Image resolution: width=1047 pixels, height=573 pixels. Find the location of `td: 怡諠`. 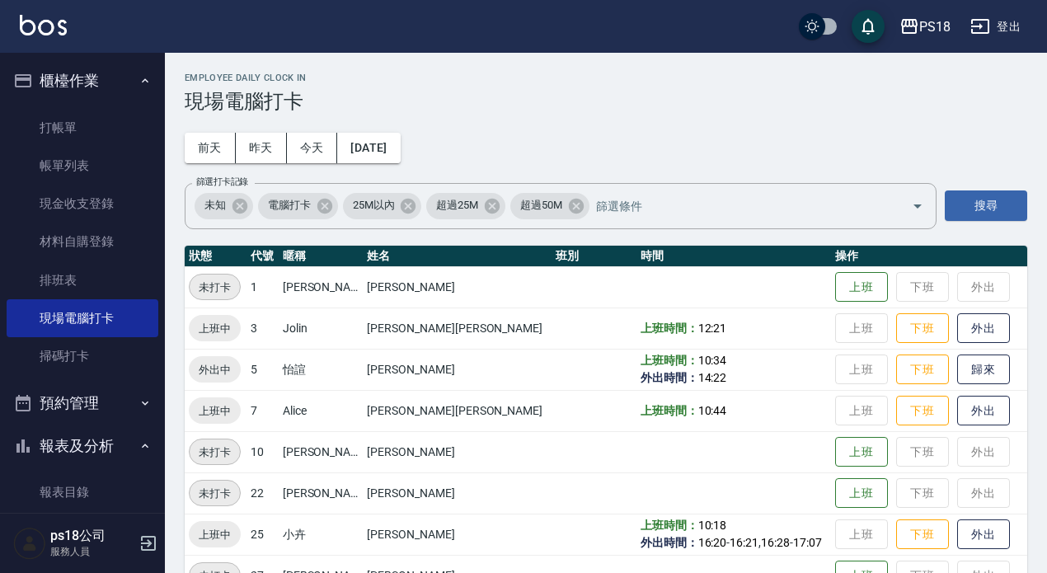

td: 怡諠 is located at coordinates (321, 369).